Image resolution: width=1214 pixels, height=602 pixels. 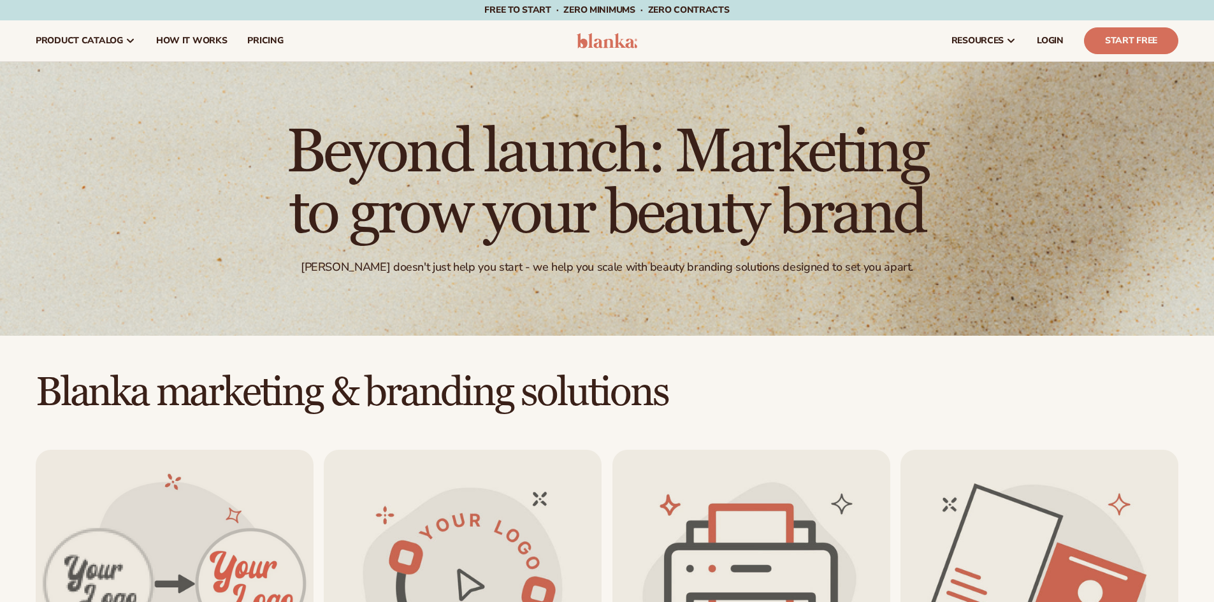 What do you see at coordinates (978, 41) in the screenshot?
I see `span: resources` at bounding box center [978, 41].